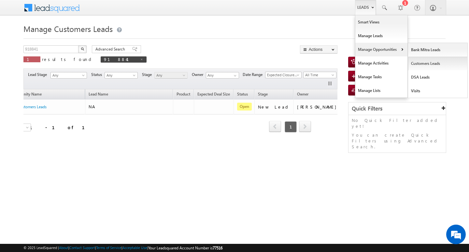 The width and height of the screenshot is (469, 252). What do you see at coordinates (397, 108) in the screenshot?
I see `div: Quick Filters` at bounding box center [397, 108].